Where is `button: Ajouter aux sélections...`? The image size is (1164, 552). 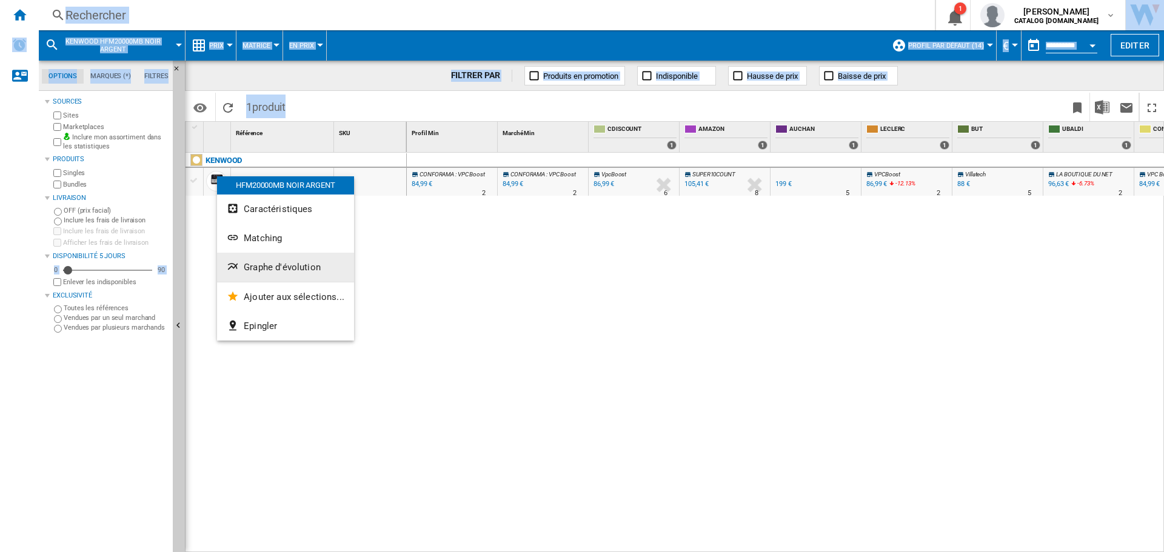 button: Ajouter aux sélections... is located at coordinates (285, 297).